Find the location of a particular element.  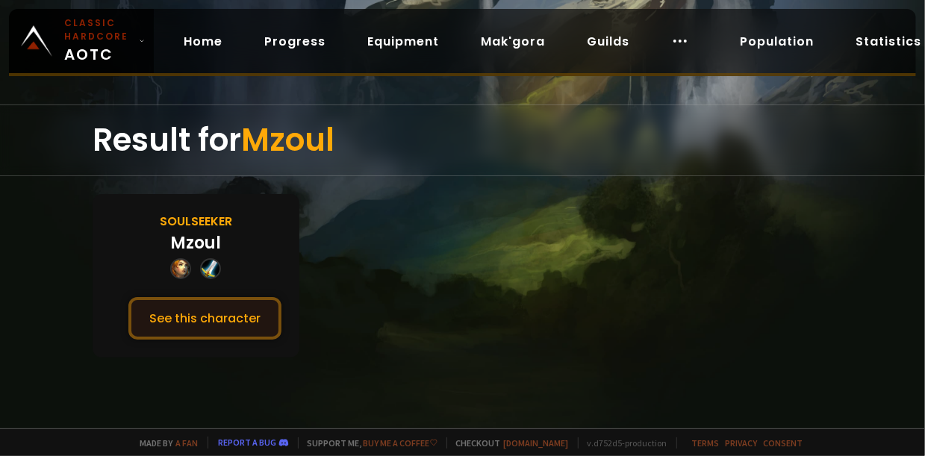

a: a fan is located at coordinates (187, 443).